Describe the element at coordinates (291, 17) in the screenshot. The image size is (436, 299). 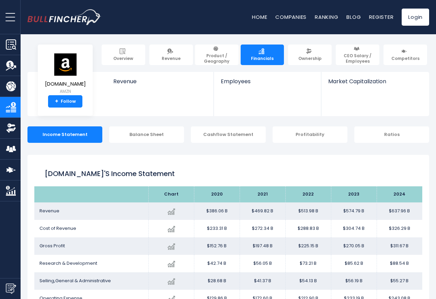
I see `a: Companies` at that location.